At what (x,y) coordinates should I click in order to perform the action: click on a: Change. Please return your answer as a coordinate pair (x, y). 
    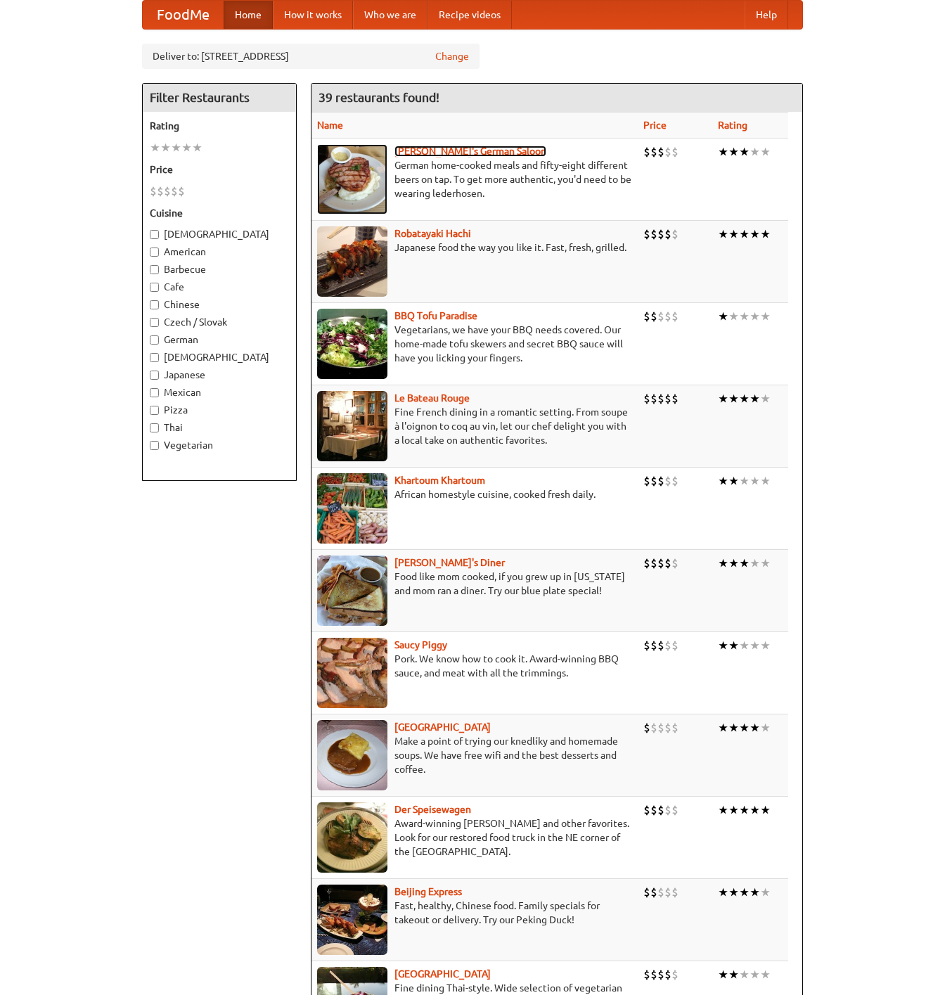
    Looking at the image, I should click on (452, 56).